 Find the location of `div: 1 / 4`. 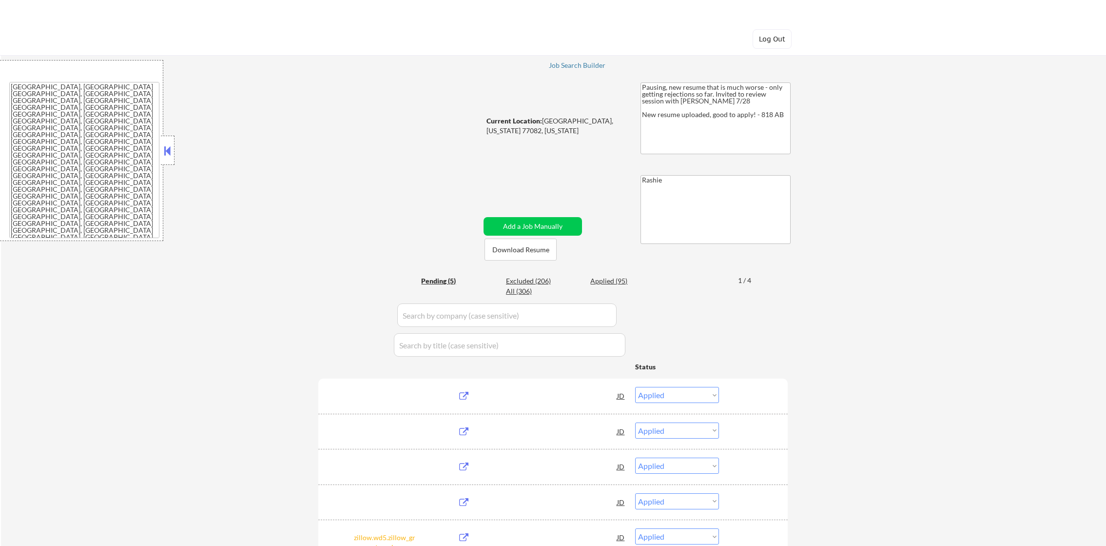

div: 1 / 4 is located at coordinates (749, 280).